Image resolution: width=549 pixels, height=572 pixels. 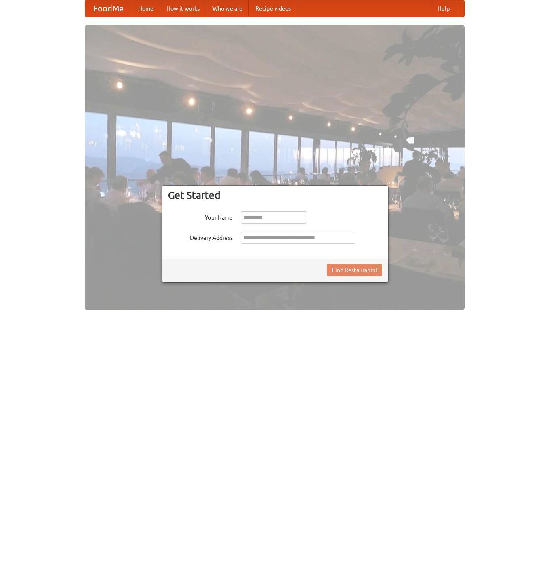 What do you see at coordinates (200, 216) in the screenshot?
I see `label: Your Name` at bounding box center [200, 216].